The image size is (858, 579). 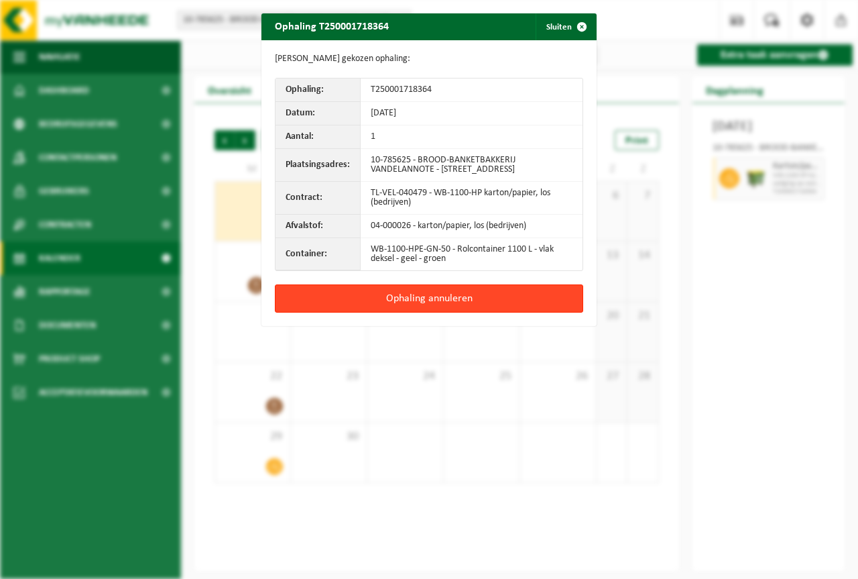 What do you see at coordinates (471, 198) in the screenshot?
I see `td: TL-VEL-040479 - WB-1100-HP karton/papier, los (bedrijven)` at bounding box center [471, 198].